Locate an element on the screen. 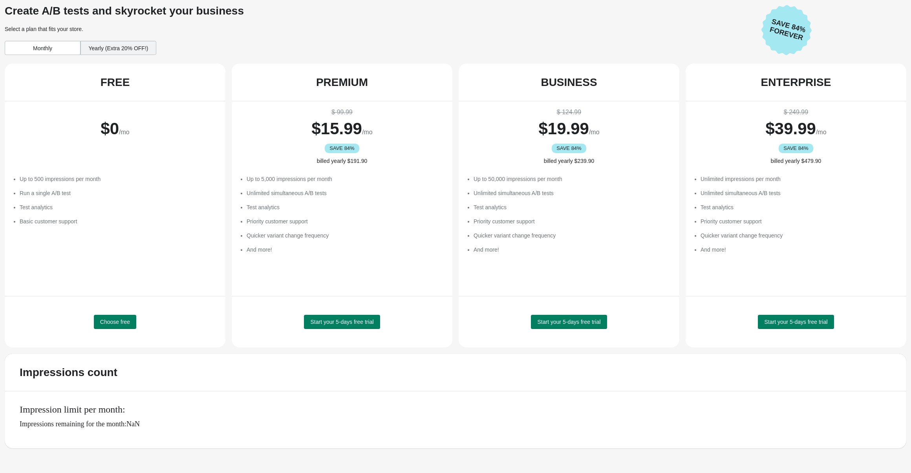  li: Up to 5,000 impressions per month is located at coordinates (345, 179).